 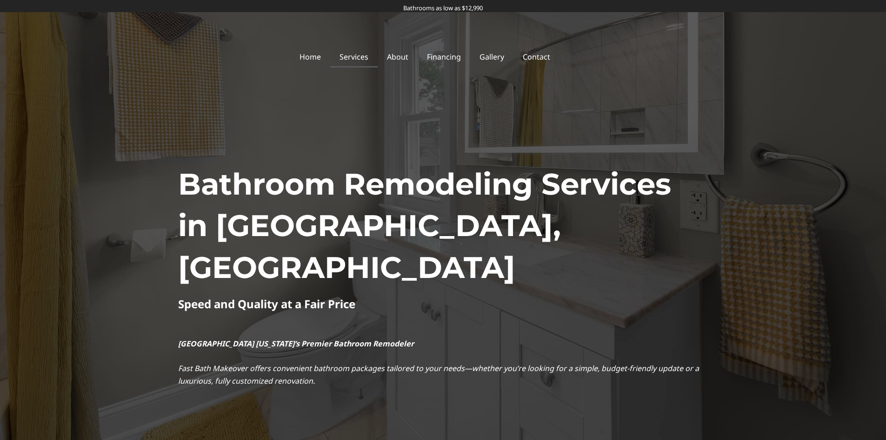 I want to click on em: Fast Bath Makeover offers convenient bathroom packages tailored to your needs—whether you’re look..., so click(x=439, y=374).